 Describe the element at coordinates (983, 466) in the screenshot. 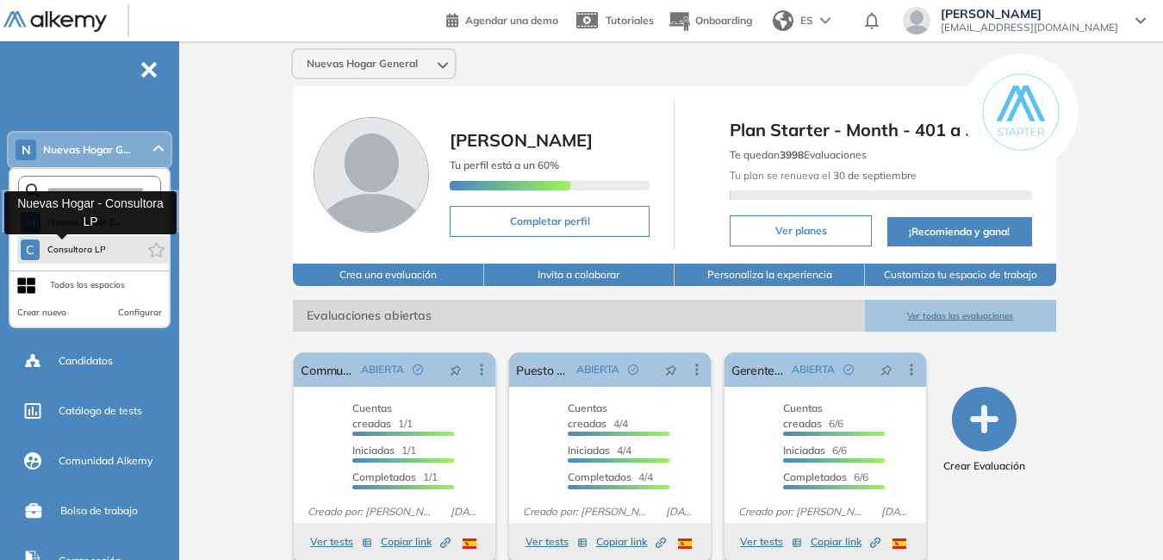

I see `span: Crear Evaluación` at that location.